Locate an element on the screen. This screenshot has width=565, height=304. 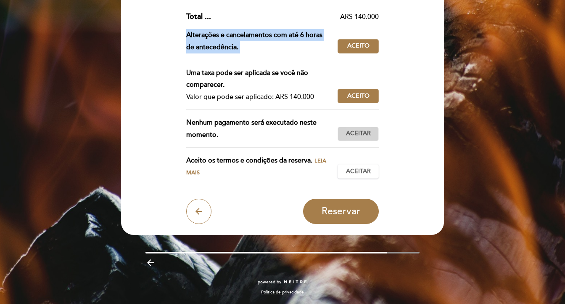
div: Aceito os termos e condições da reserva. is located at coordinates (262, 167).